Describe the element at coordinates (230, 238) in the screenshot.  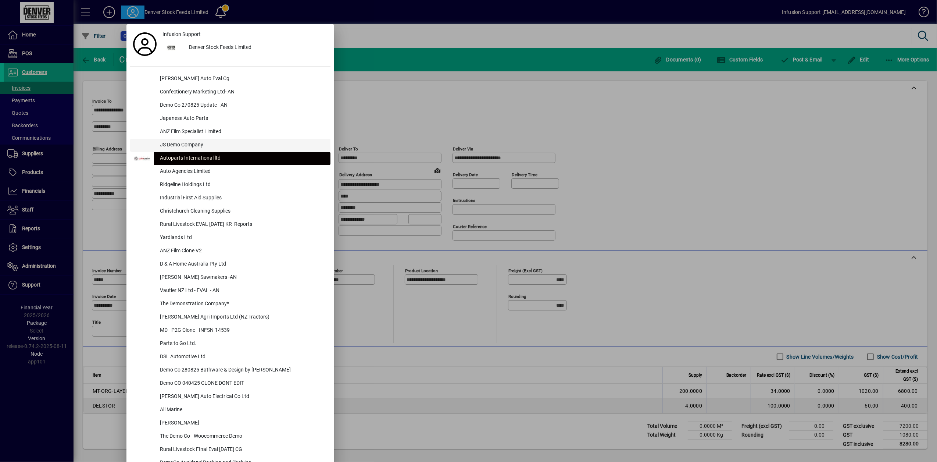
I see `button: Yardlands Ltd` at that location.